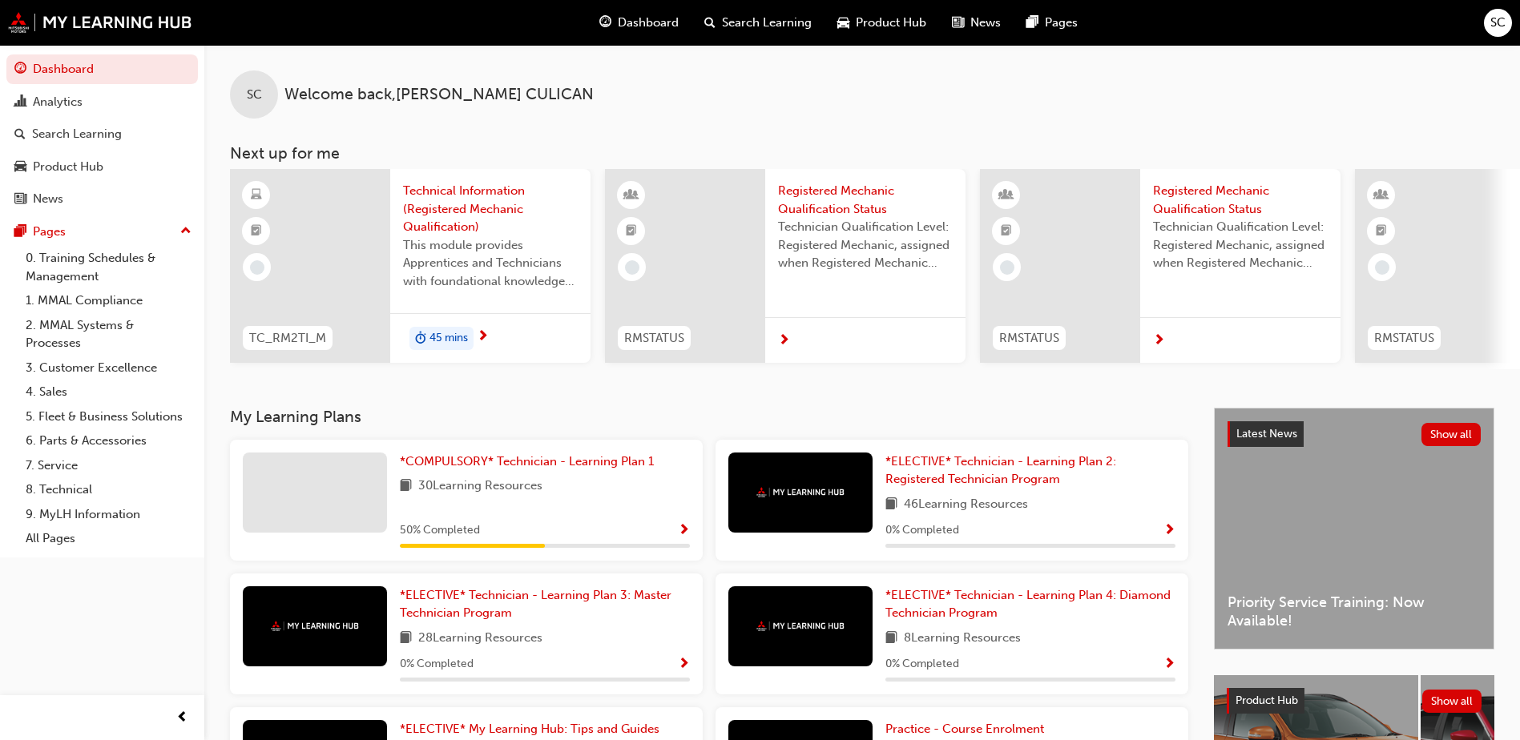 The image size is (1520, 740). Describe the element at coordinates (968, 729) in the screenshot. I see `a: Practice - Course Enrolment` at that location.